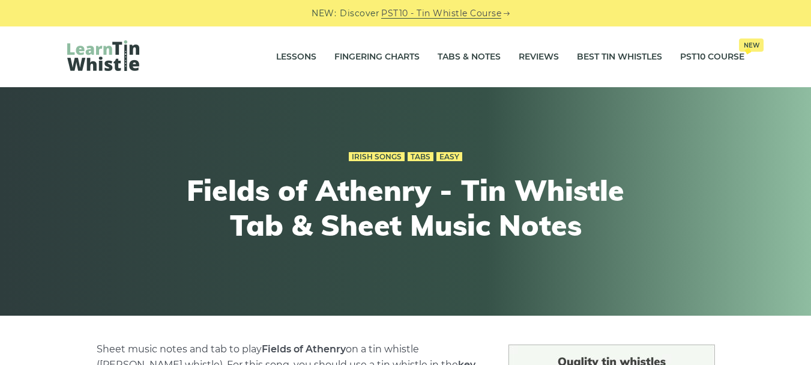 The image size is (811, 365). What do you see at coordinates (377, 57) in the screenshot?
I see `a: Fingering Charts` at bounding box center [377, 57].